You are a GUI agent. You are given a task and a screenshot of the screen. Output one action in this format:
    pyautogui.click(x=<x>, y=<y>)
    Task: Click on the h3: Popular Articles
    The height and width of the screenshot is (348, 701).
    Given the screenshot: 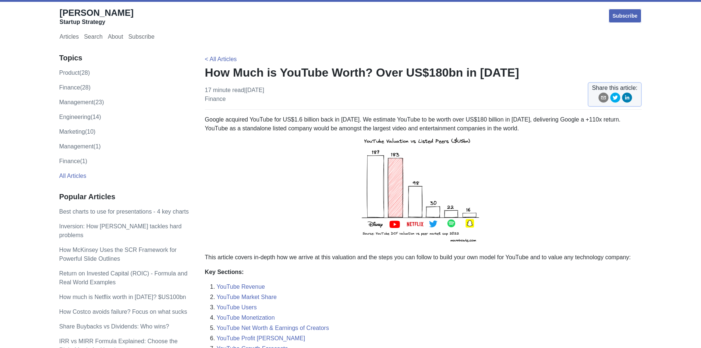 What is the action you would take?
    pyautogui.click(x=124, y=196)
    